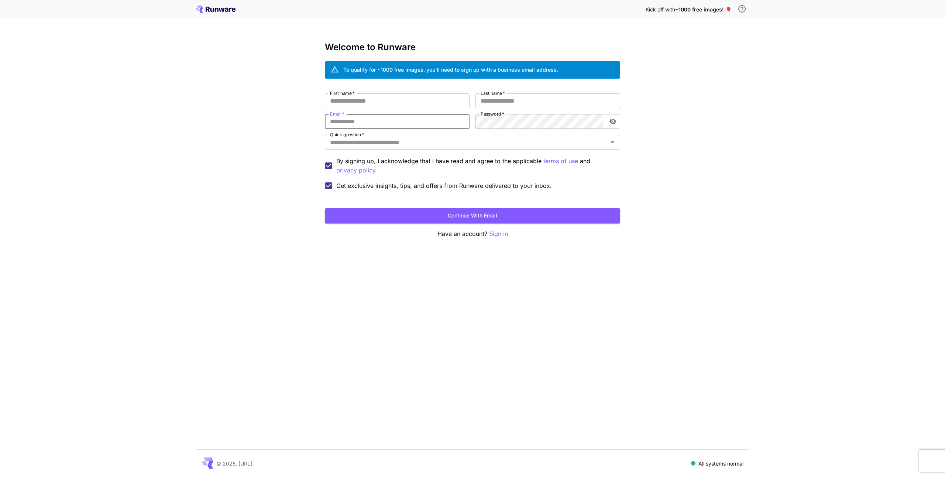  What do you see at coordinates (560, 161) in the screenshot?
I see `p: terms of use` at bounding box center [560, 161].